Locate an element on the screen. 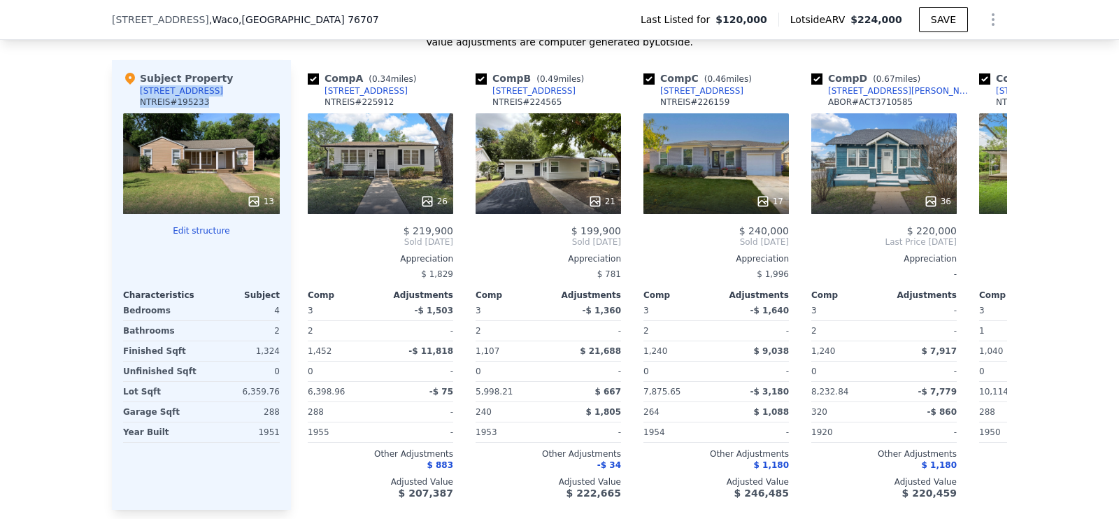  div: Unfinished Sqft is located at coordinates (161, 371).